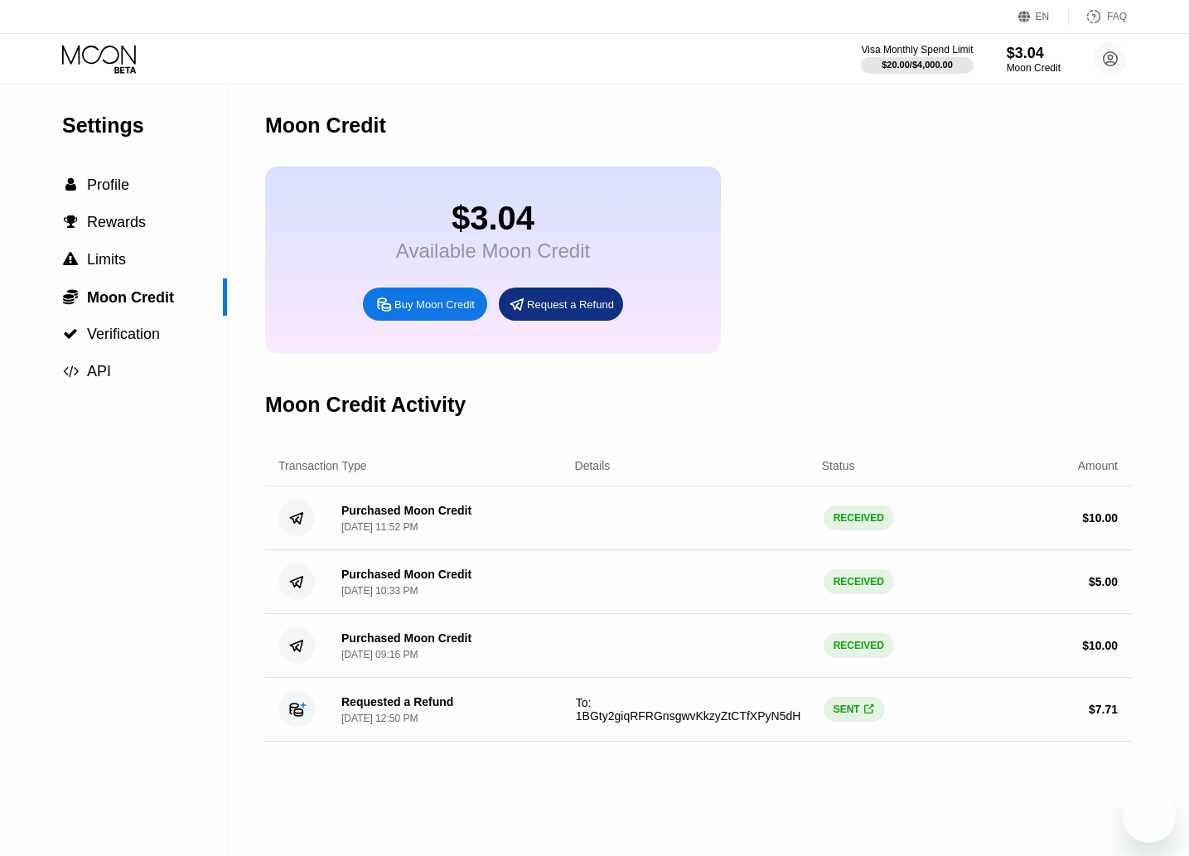  Describe the element at coordinates (108, 185) in the screenshot. I see `span: Profile` at that location.